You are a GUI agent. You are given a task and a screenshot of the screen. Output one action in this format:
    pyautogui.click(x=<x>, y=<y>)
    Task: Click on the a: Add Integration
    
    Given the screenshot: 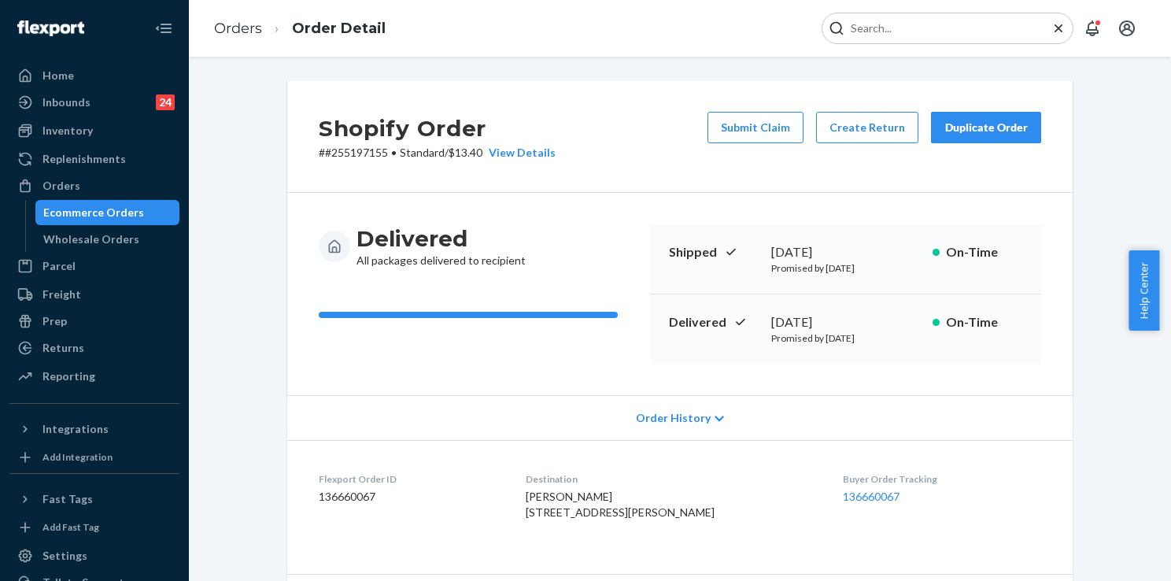 What is the action you would take?
    pyautogui.click(x=94, y=457)
    